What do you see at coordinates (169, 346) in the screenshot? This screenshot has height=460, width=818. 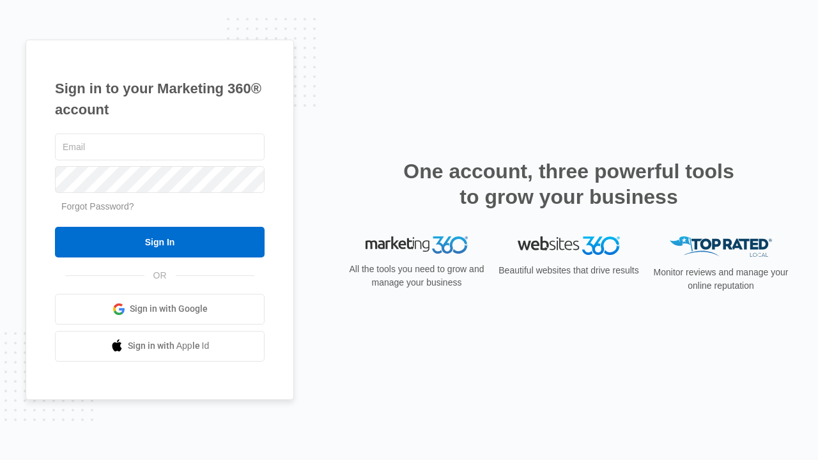 I see `span: Sign in with Apple Id` at bounding box center [169, 346].